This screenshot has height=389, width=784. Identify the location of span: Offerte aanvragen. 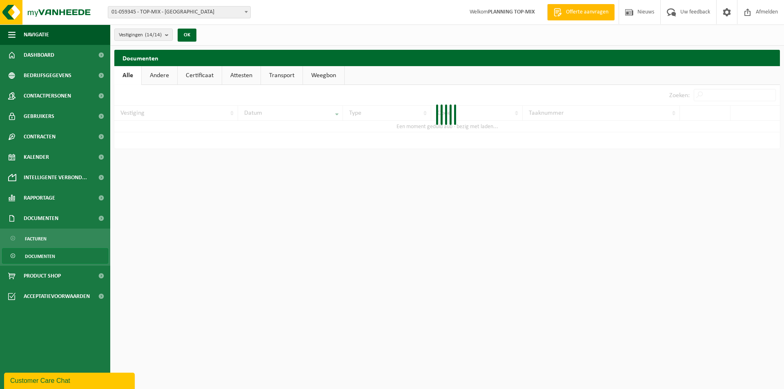
(587, 12).